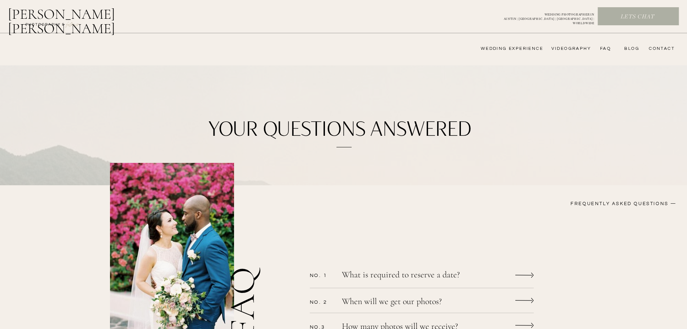  Describe the element at coordinates (412, 275) in the screenshot. I see `p: What is required to reserve a date?` at that location.